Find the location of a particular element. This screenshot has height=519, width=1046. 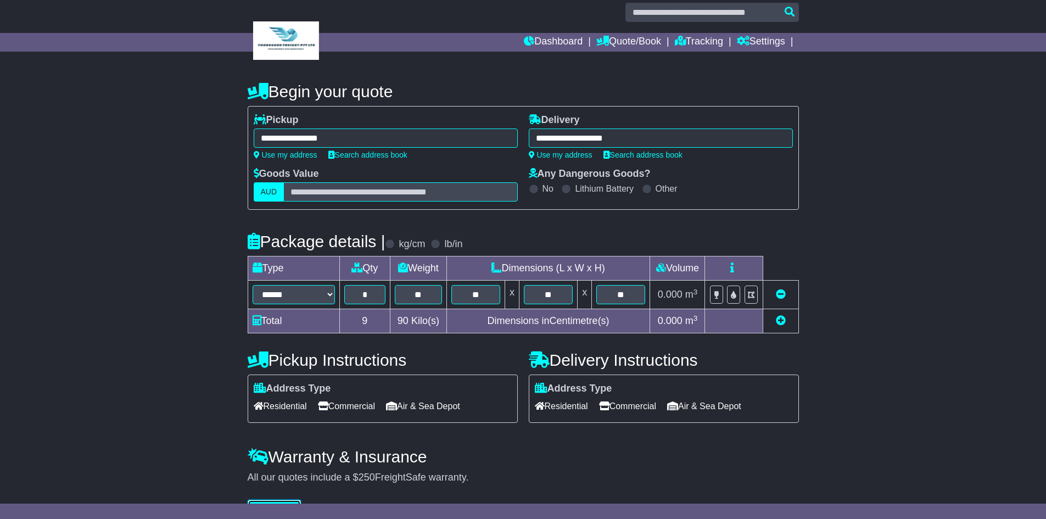

span: 90 is located at coordinates (403, 321).